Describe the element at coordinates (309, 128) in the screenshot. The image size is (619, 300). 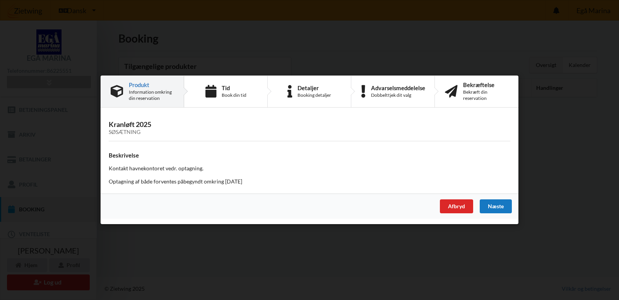
I see `h3: Kranløft 2025` at that location.